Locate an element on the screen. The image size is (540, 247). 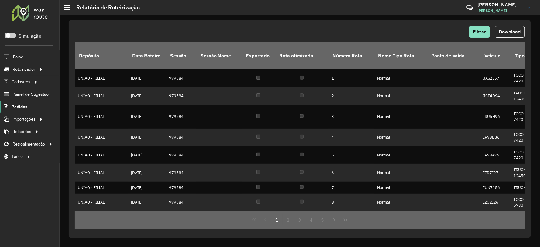
td: IUN7156 is located at coordinates (495, 187).